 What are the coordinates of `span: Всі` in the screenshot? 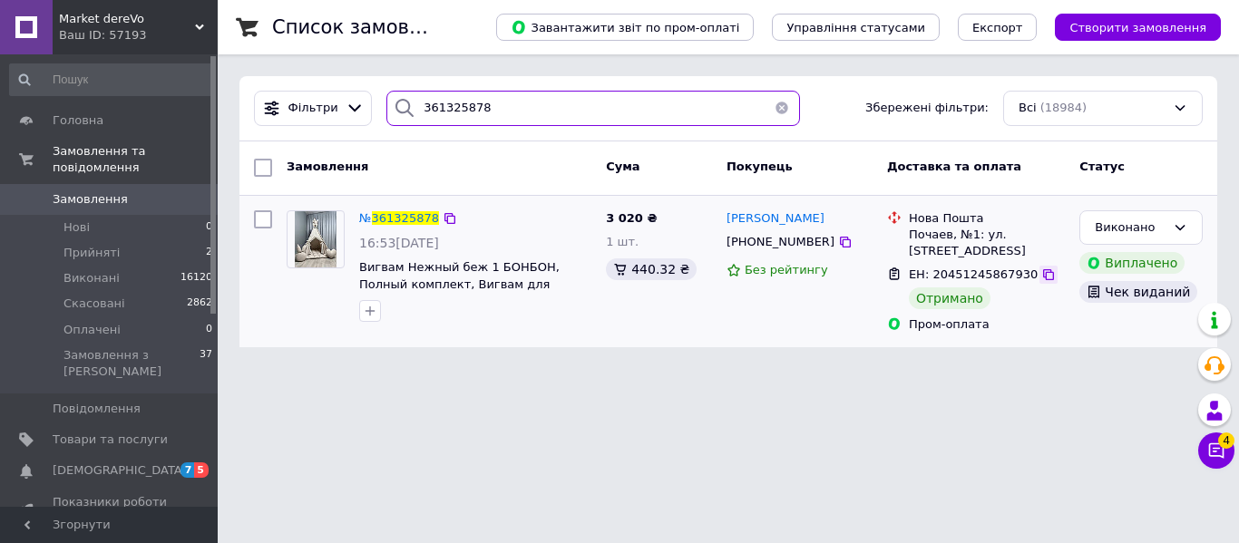 It's located at (1028, 108).